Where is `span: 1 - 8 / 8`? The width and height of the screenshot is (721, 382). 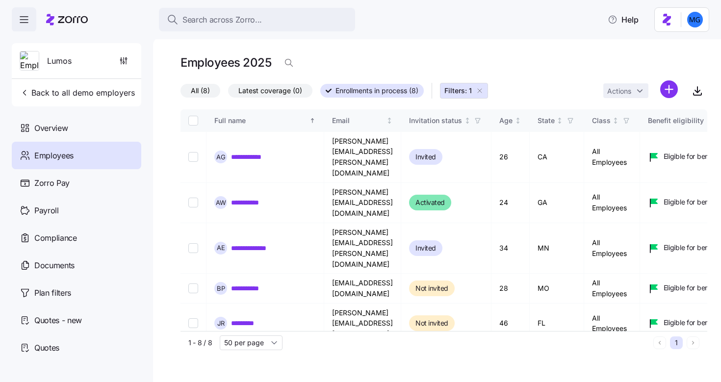 span: 1 - 8 / 8 is located at coordinates (200, 343).